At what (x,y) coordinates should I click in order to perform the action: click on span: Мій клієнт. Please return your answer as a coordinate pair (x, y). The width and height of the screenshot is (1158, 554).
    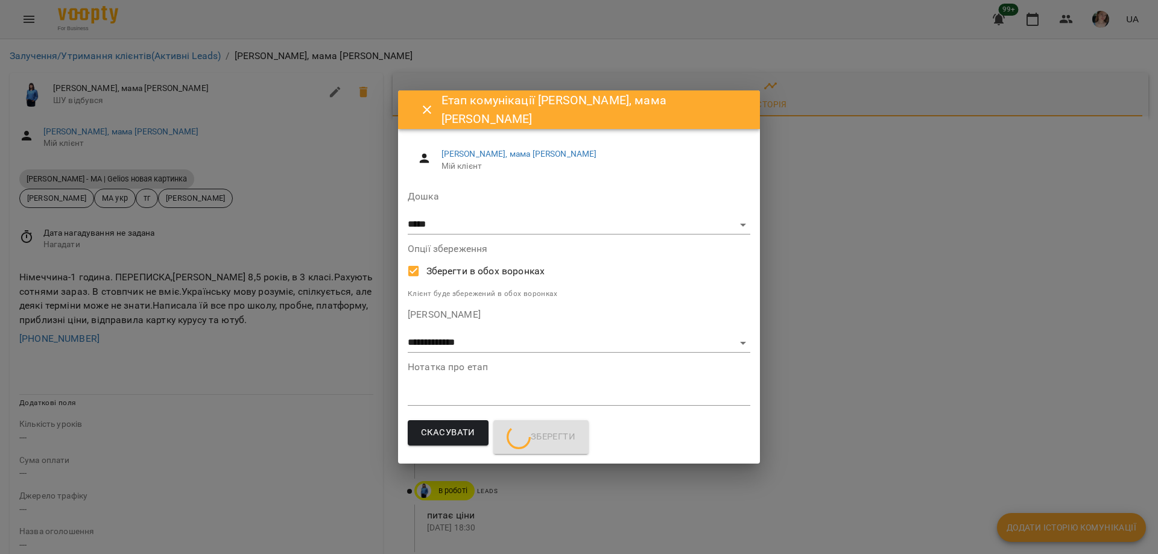
    Looking at the image, I should click on (591, 166).